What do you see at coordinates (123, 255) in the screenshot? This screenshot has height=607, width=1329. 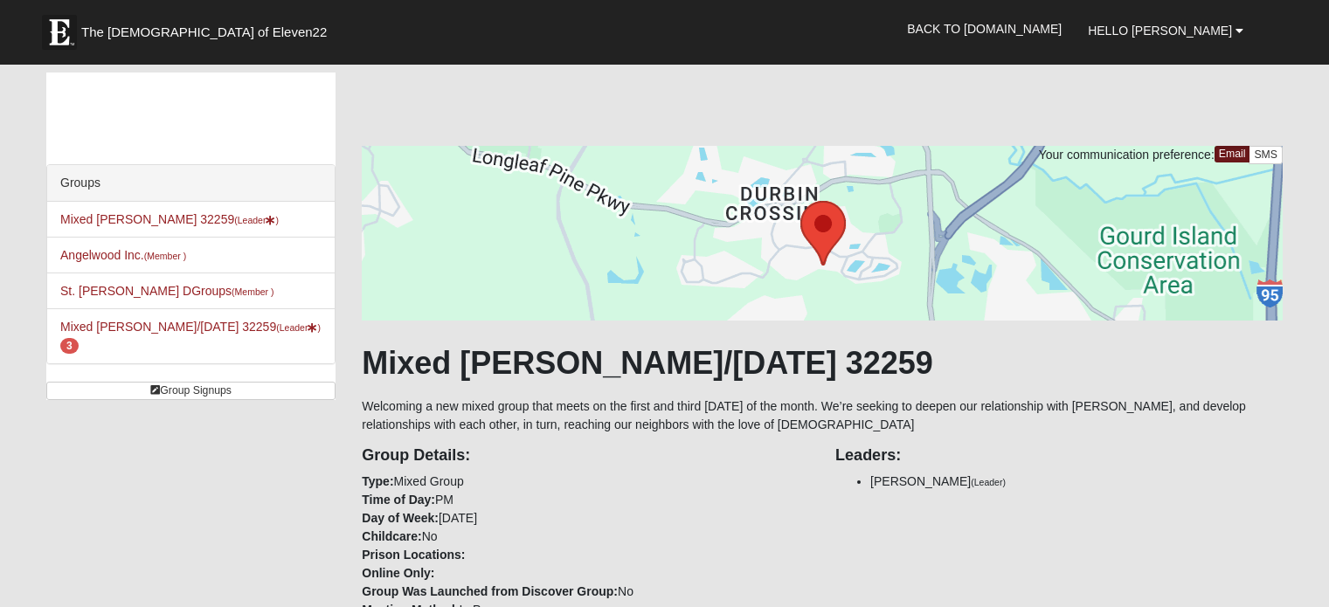 I see `a: Angelwood Inc.(Member )` at bounding box center [123, 255].